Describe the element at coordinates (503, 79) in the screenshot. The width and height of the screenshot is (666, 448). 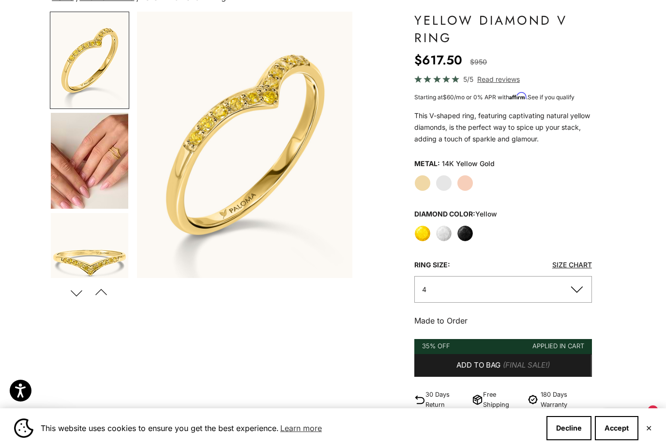
I see `a: 5/5 Read reviews` at that location.